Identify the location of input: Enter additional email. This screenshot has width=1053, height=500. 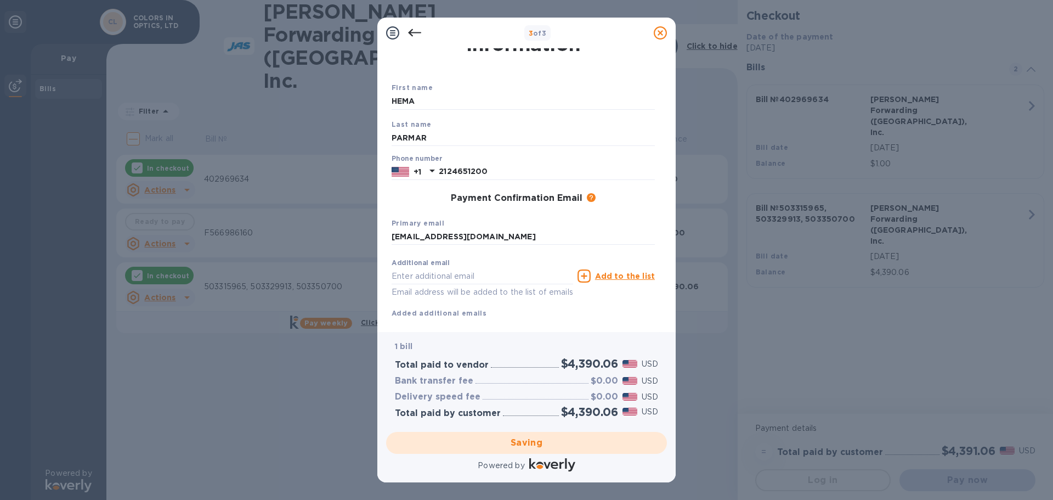
(482, 276).